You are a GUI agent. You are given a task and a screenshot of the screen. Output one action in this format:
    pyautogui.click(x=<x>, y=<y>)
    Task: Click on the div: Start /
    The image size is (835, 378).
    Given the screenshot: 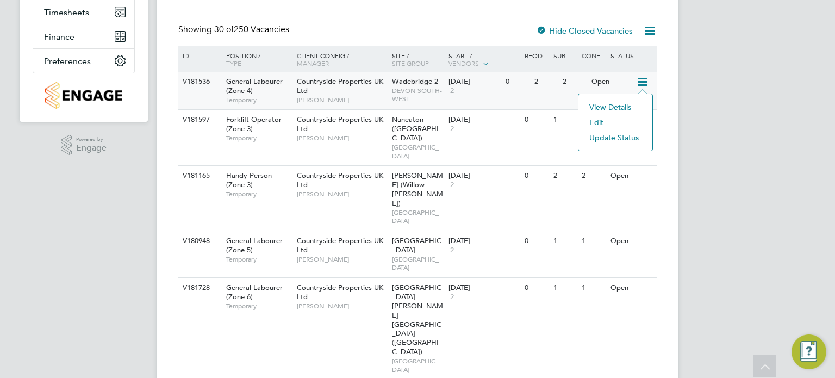 What is the action you would take?
    pyautogui.click(x=484, y=60)
    